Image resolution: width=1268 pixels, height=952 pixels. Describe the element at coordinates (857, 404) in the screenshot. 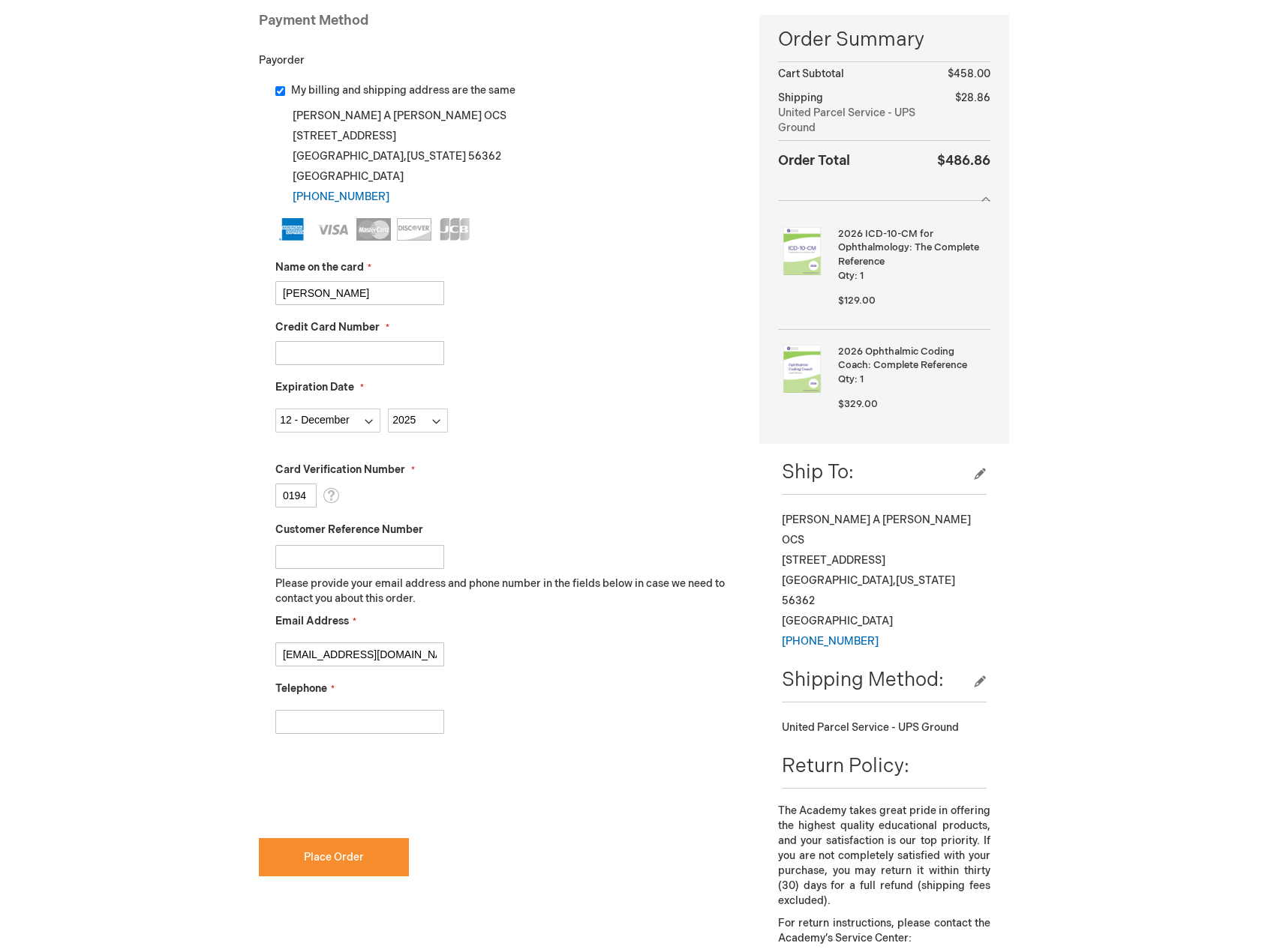

I see `span: $329.00` at that location.